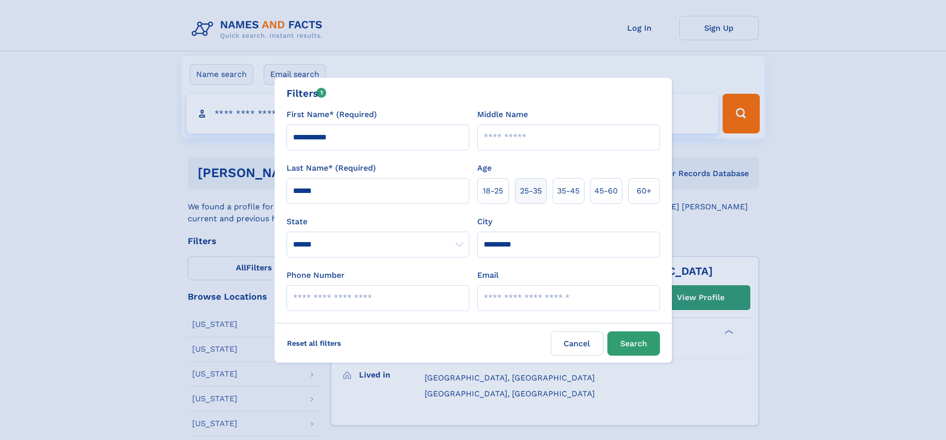 This screenshot has width=946, height=440. Describe the element at coordinates (484, 168) in the screenshot. I see `label: Age` at that location.